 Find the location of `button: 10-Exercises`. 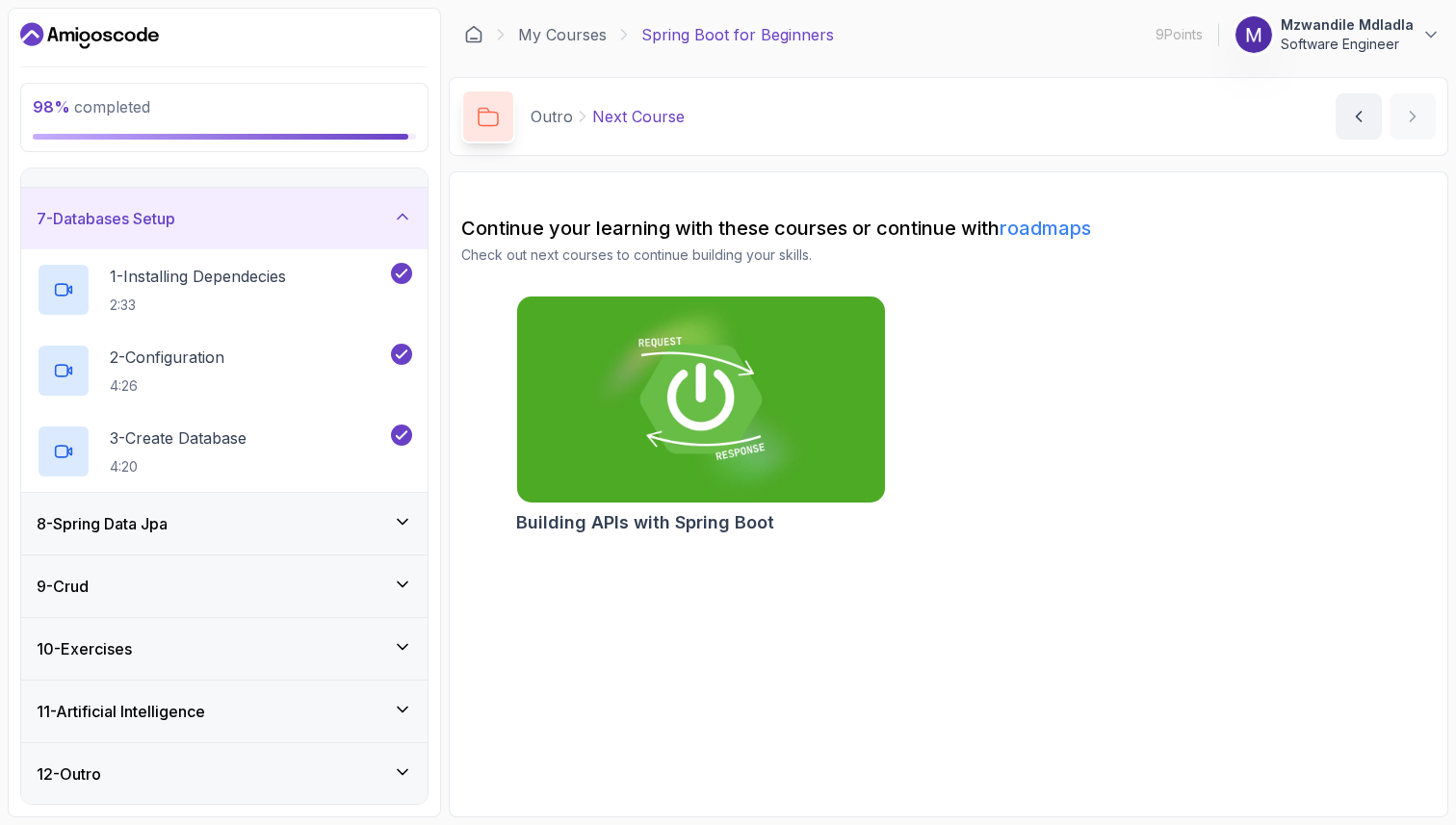

button: 10-Exercises is located at coordinates (225, 649).